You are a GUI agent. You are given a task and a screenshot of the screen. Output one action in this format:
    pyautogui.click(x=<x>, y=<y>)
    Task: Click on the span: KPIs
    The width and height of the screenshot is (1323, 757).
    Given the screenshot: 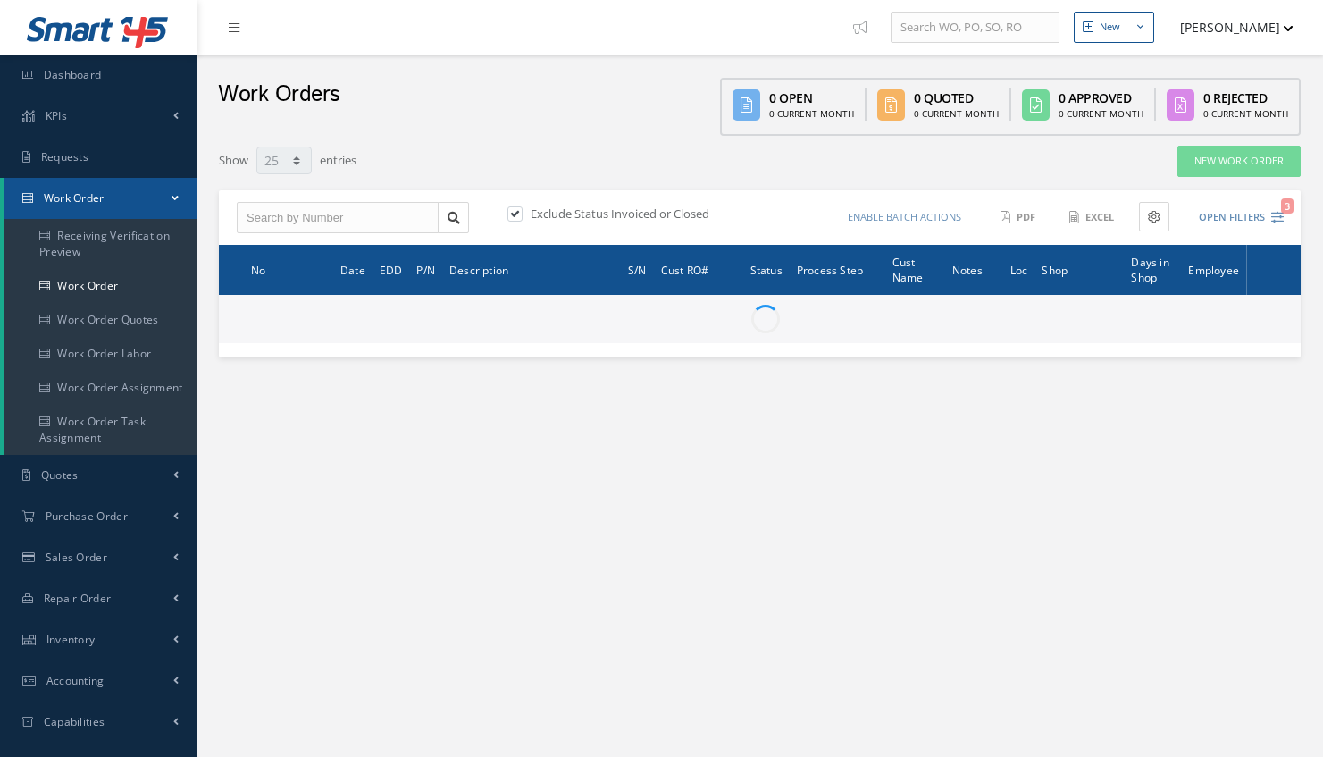 What is the action you would take?
    pyautogui.click(x=56, y=115)
    